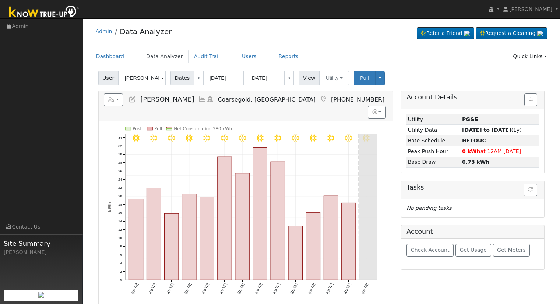  Describe the element at coordinates (323, 99) in the screenshot. I see `a: Map` at that location.